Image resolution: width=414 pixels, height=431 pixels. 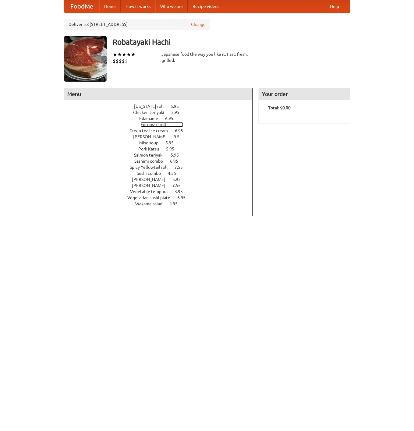 What do you see at coordinates (182, 192) in the screenshot?
I see `span: 3.95` at bounding box center [182, 192].